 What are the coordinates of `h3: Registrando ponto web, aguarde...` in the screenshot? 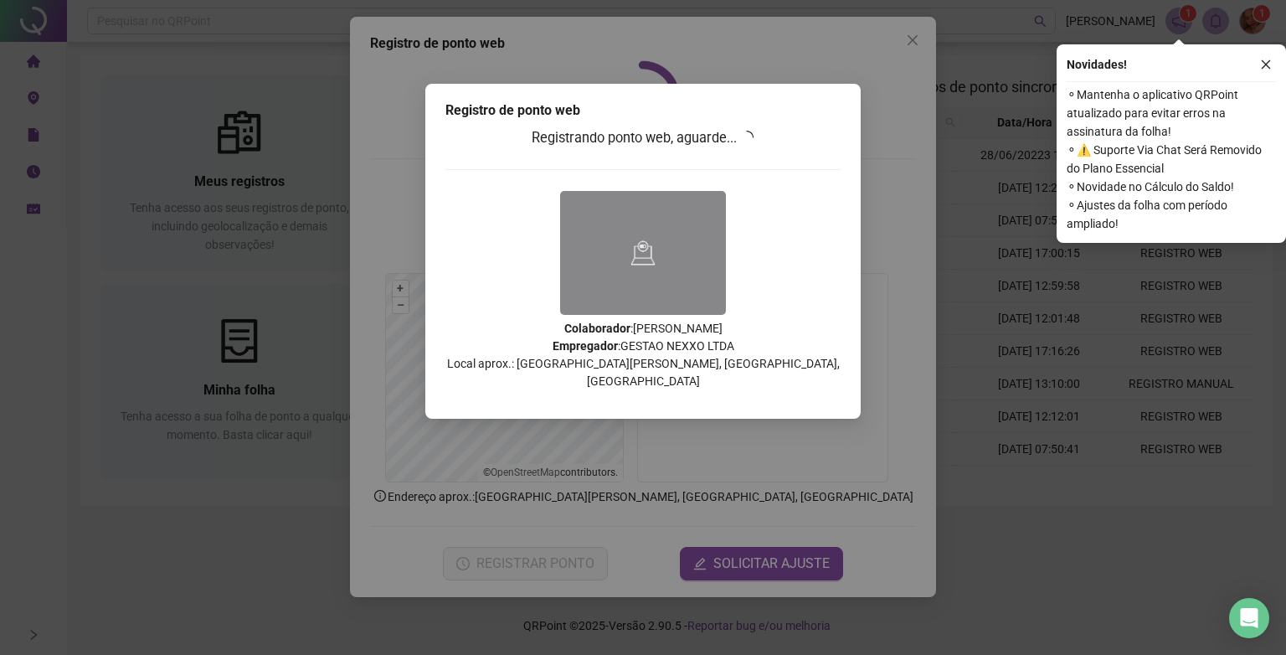 It's located at (643, 138).